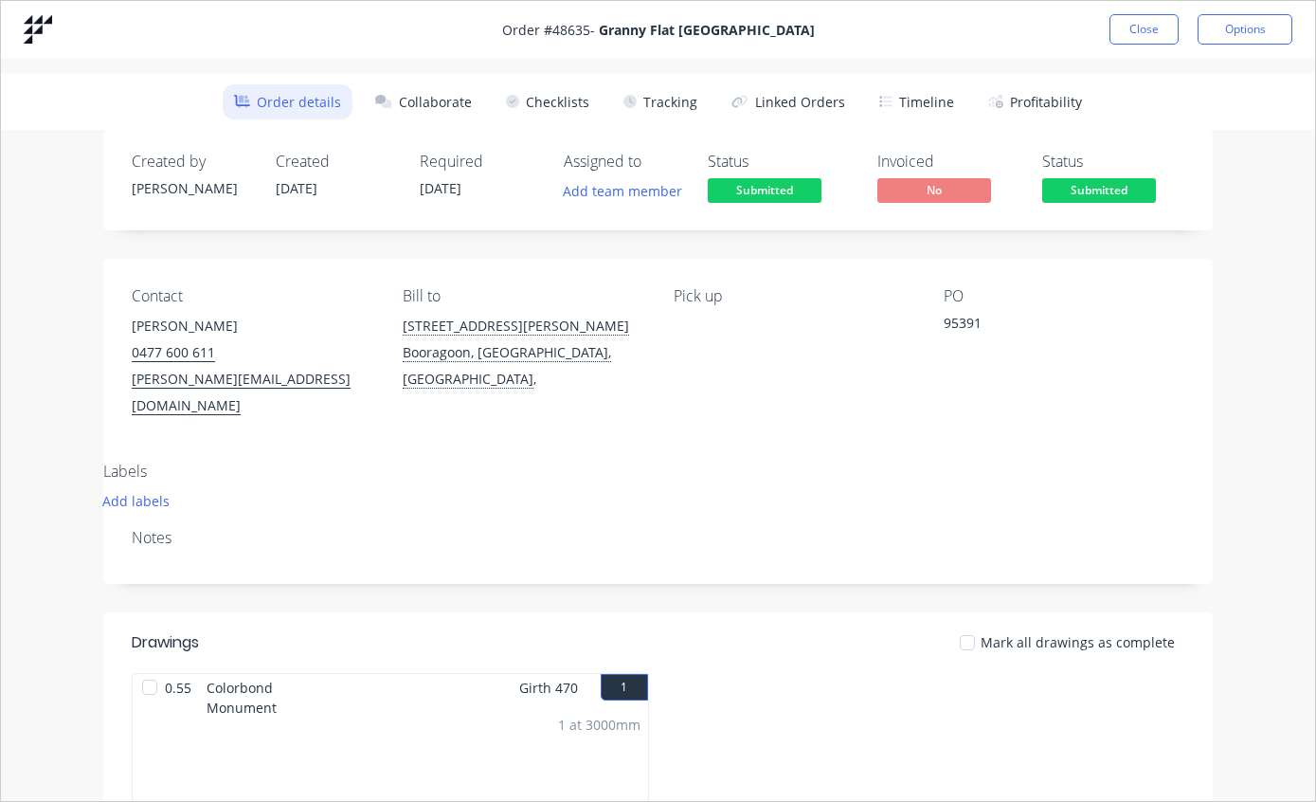 This screenshot has height=802, width=1316. I want to click on span: Mark all drawings as complete, so click(1077, 642).